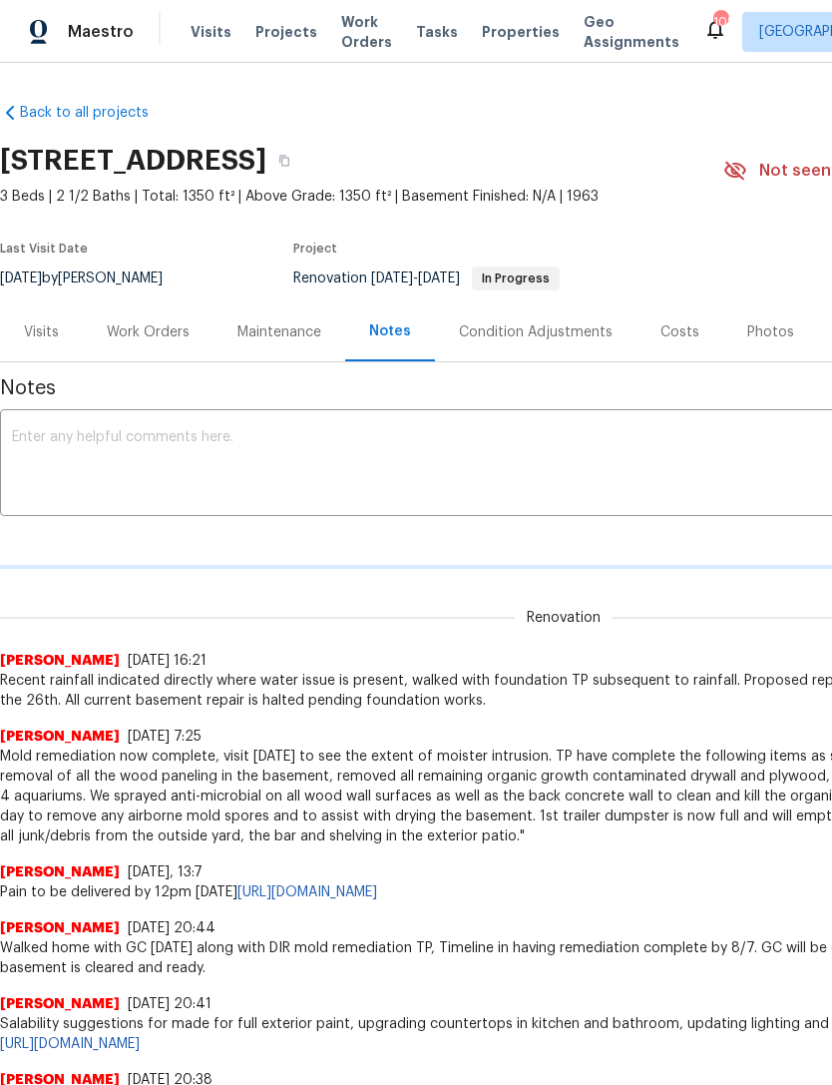 This screenshot has height=1085, width=832. Describe the element at coordinates (211, 32) in the screenshot. I see `span: Visits` at that location.